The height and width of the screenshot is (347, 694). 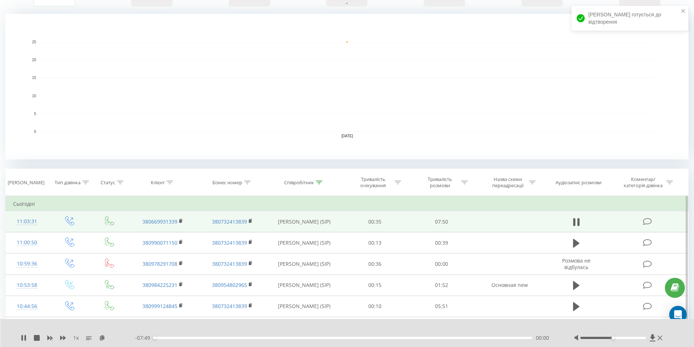 What do you see at coordinates (230, 285) in the screenshot?
I see `a: 380954802965` at bounding box center [230, 285].